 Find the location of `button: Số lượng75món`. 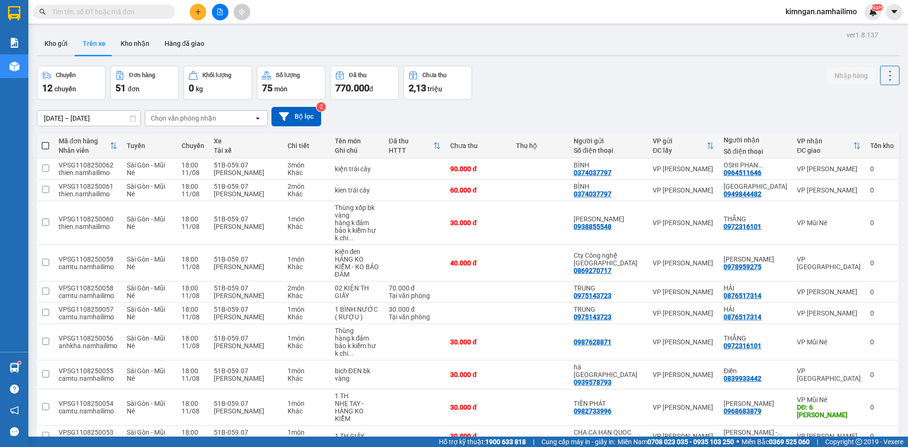

button: Số lượng75món is located at coordinates (291, 83).